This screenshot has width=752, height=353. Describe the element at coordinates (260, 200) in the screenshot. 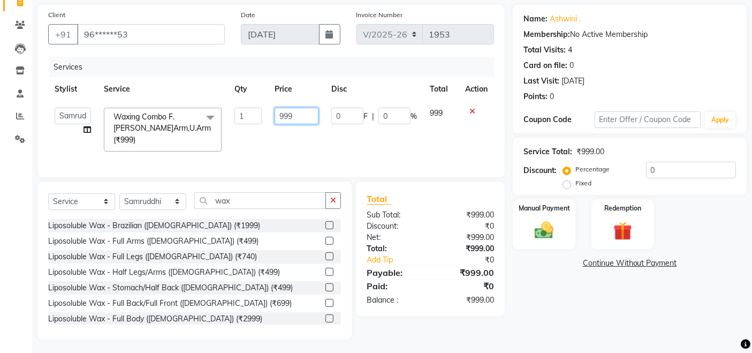

I see `input: Search or Scan` at that location.